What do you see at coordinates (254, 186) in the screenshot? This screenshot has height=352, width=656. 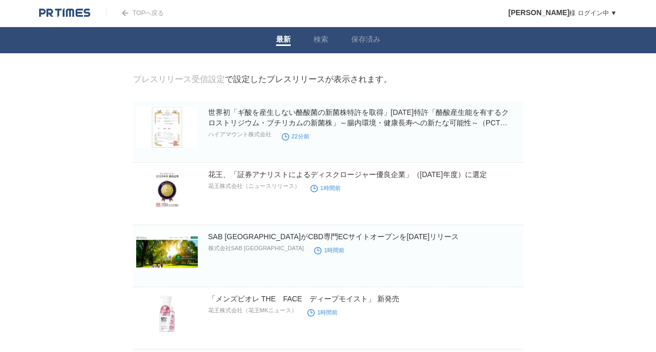 I see `p: 花王株式会社（ニュースリリース）` at bounding box center [254, 186].